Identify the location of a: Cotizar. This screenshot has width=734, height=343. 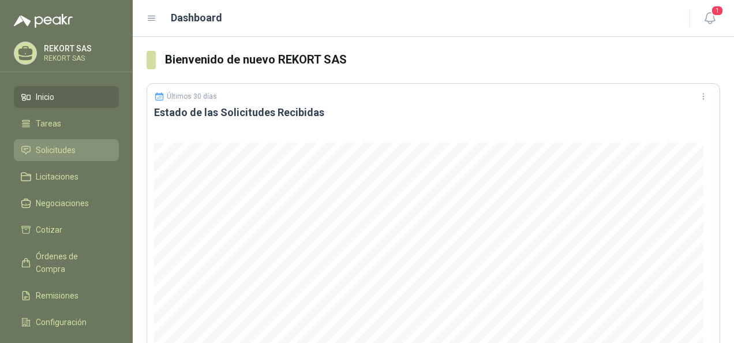
(66, 230).